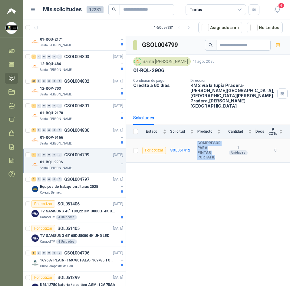 The height and width of the screenshot is (286, 290). What do you see at coordinates (220, 28) in the screenshot?
I see `button: Asignado a mi` at bounding box center [220, 28].